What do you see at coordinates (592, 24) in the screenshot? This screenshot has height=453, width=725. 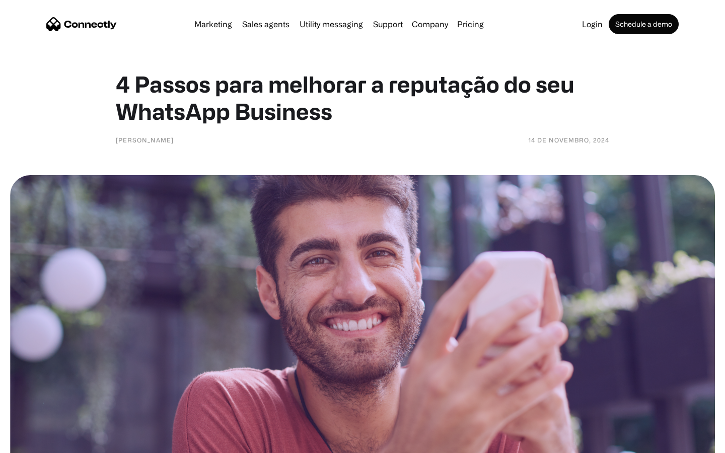 I see `a: Login` at bounding box center [592, 24].